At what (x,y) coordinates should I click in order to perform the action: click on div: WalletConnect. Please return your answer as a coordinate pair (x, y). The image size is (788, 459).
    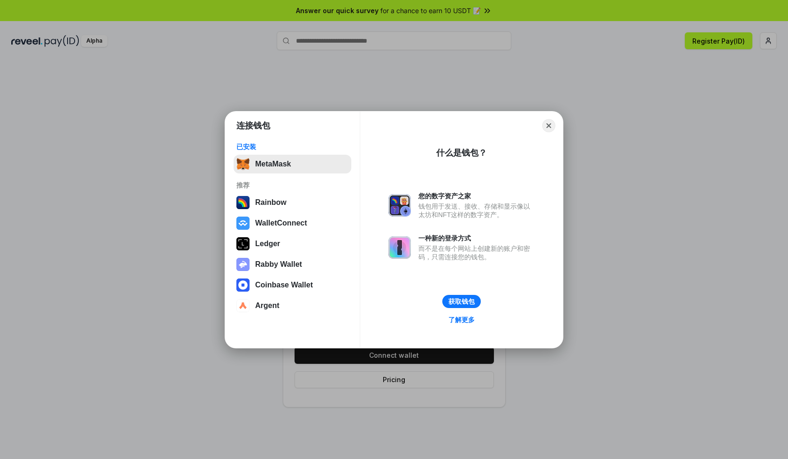
    Looking at the image, I should click on (281, 223).